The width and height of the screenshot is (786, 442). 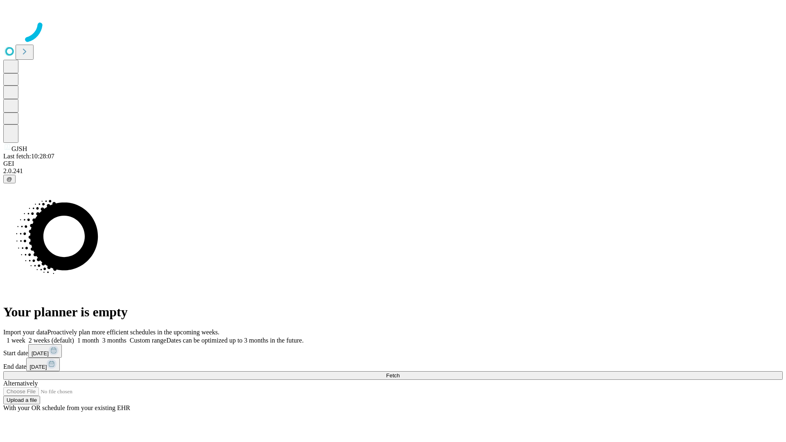 What do you see at coordinates (29, 156) in the screenshot?
I see `span: Last fetch: 10:28:07` at bounding box center [29, 156].